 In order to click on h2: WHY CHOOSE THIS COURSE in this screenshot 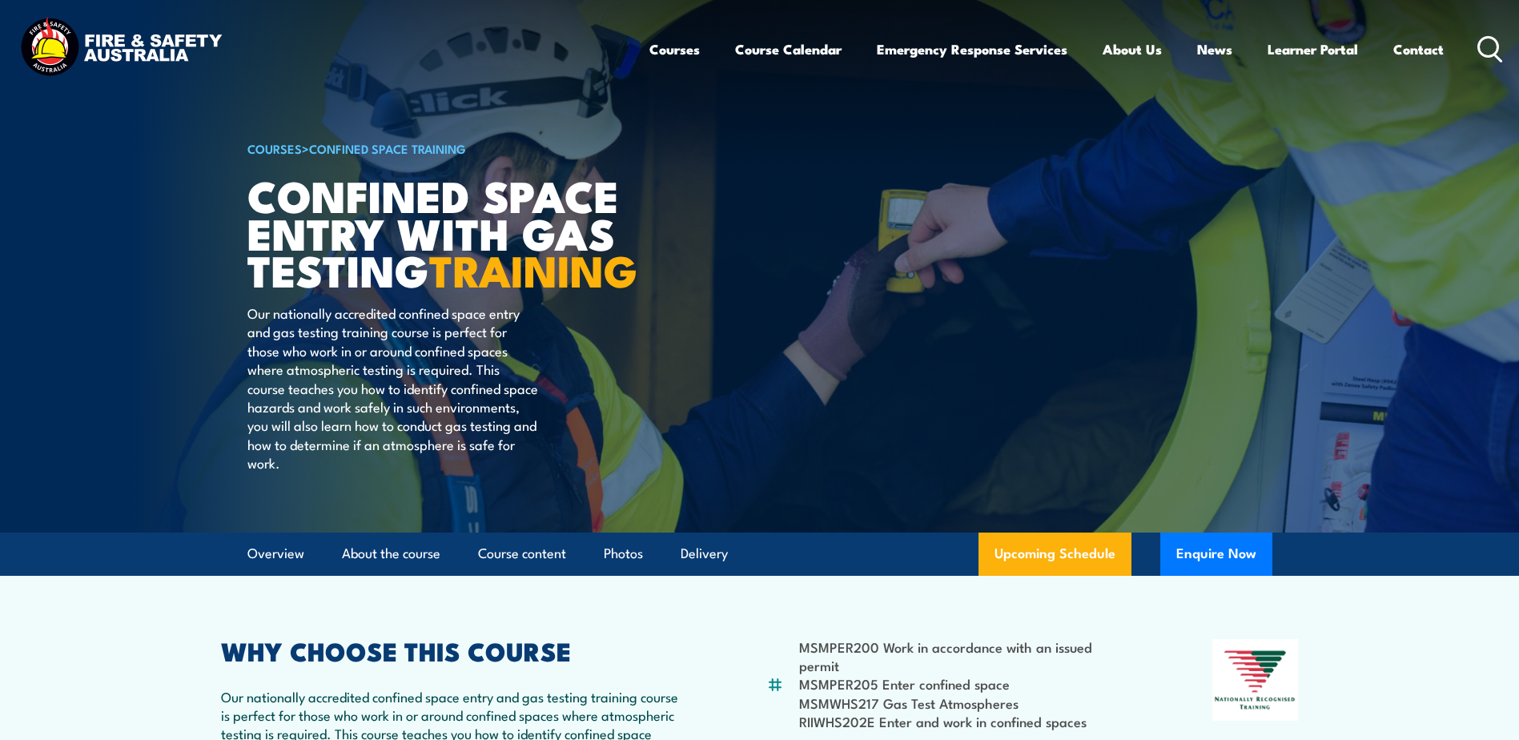, I will do `click(455, 650)`.